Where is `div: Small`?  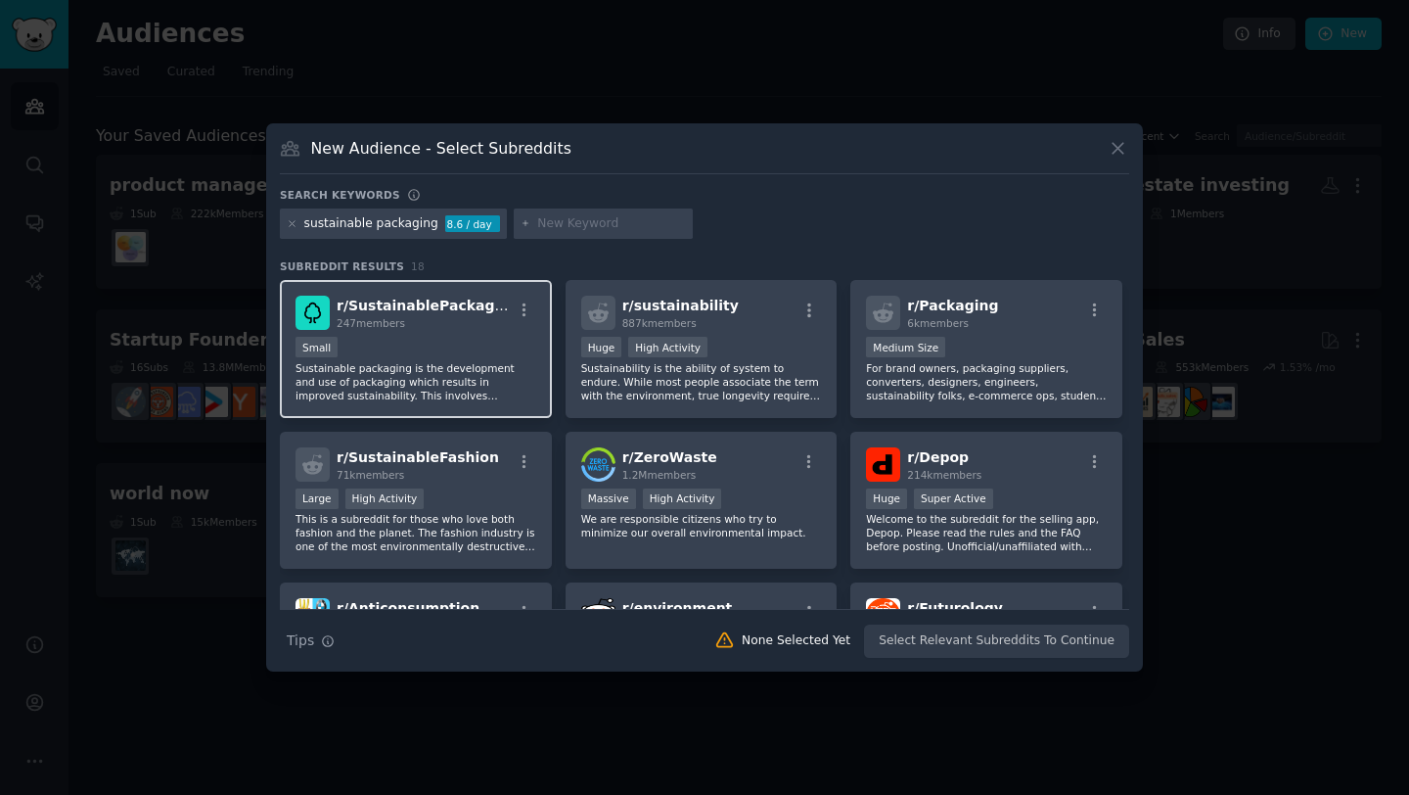
div: Small is located at coordinates (316, 346).